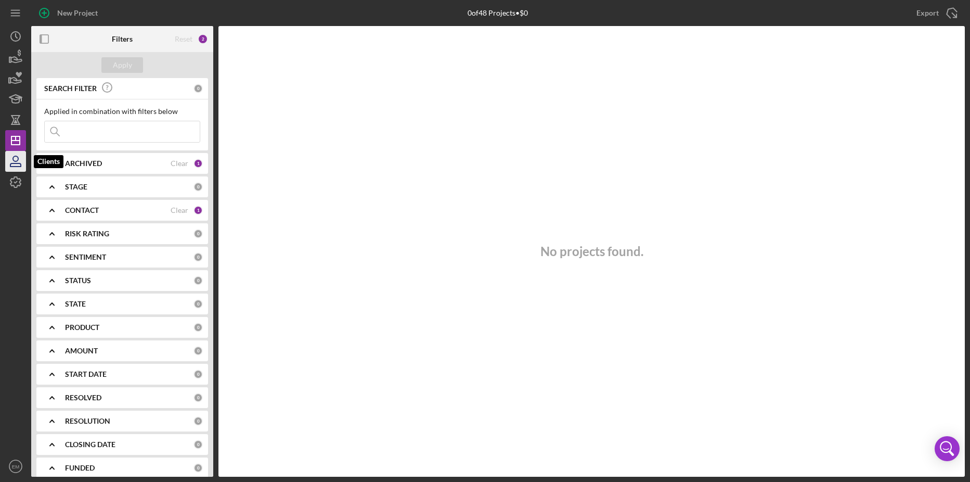 This screenshot has height=482, width=970. What do you see at coordinates (90, 444) in the screenshot?
I see `b: CLOSING DATE` at bounding box center [90, 444].